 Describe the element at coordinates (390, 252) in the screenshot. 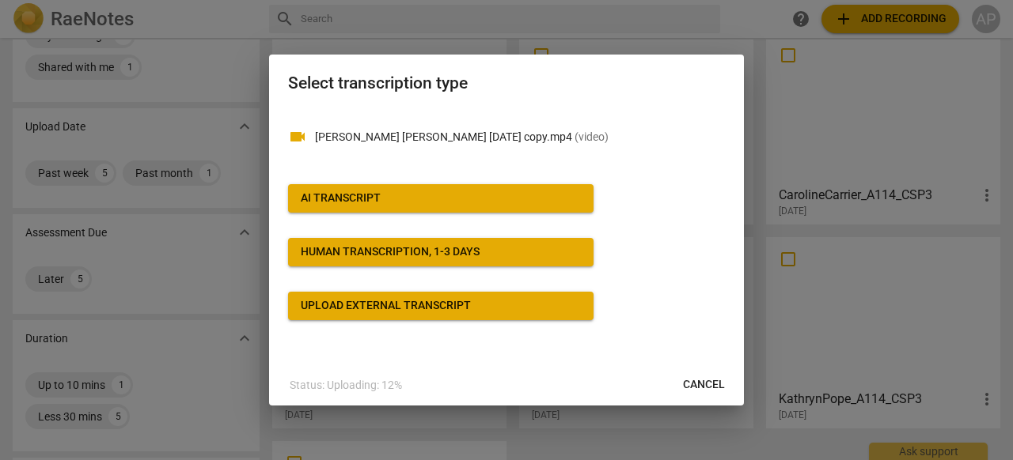

I see `div: Human transcription, 1-3 days` at that location.